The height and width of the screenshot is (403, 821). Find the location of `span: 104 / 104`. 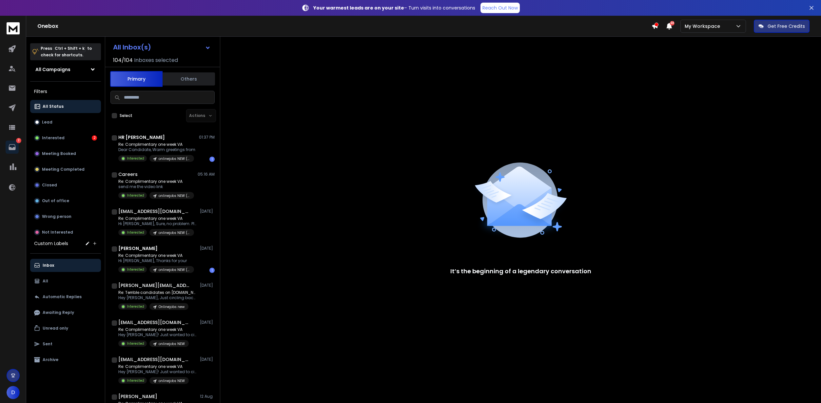

span: 104 / 104 is located at coordinates (123, 60).